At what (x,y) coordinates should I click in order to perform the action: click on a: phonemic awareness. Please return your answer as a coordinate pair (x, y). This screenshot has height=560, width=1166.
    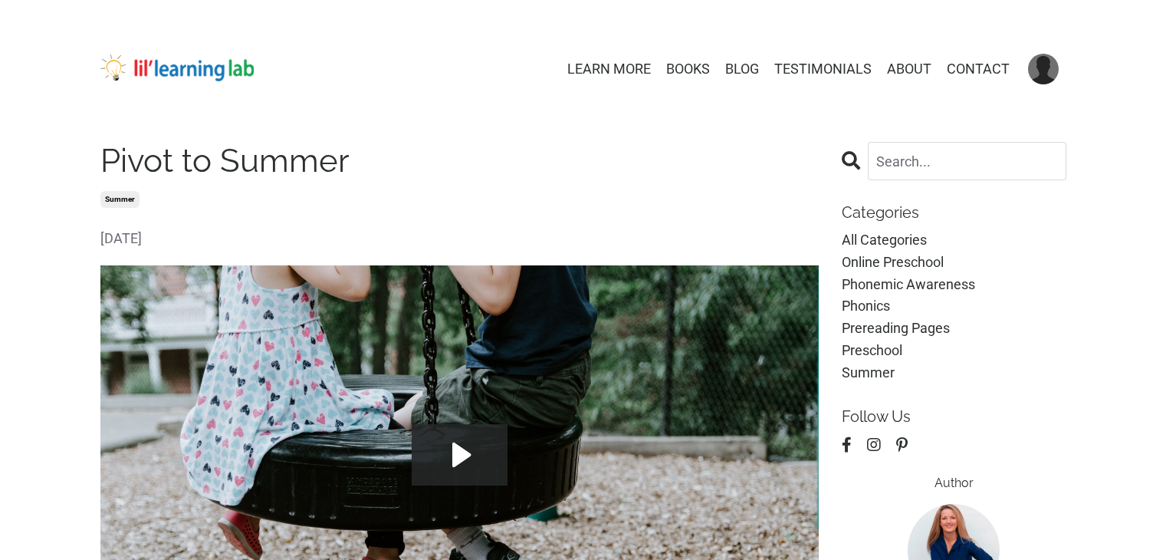
    Looking at the image, I should click on (954, 284).